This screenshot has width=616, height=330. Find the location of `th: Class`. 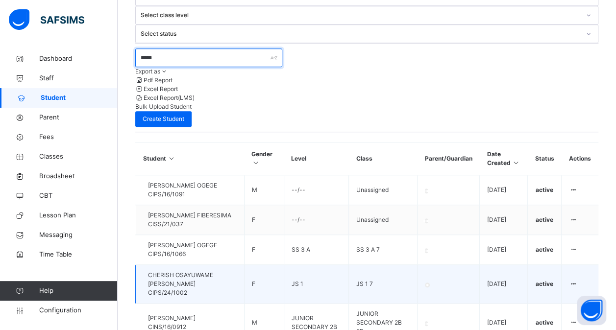

th: Class is located at coordinates (383, 159).